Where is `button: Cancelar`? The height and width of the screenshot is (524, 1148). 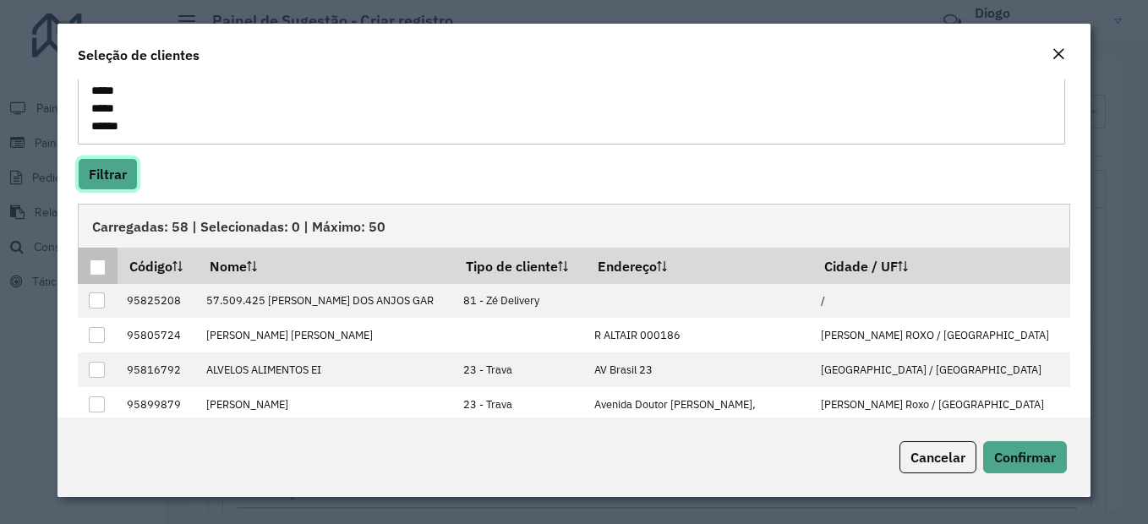
button: Cancelar is located at coordinates (938, 457).